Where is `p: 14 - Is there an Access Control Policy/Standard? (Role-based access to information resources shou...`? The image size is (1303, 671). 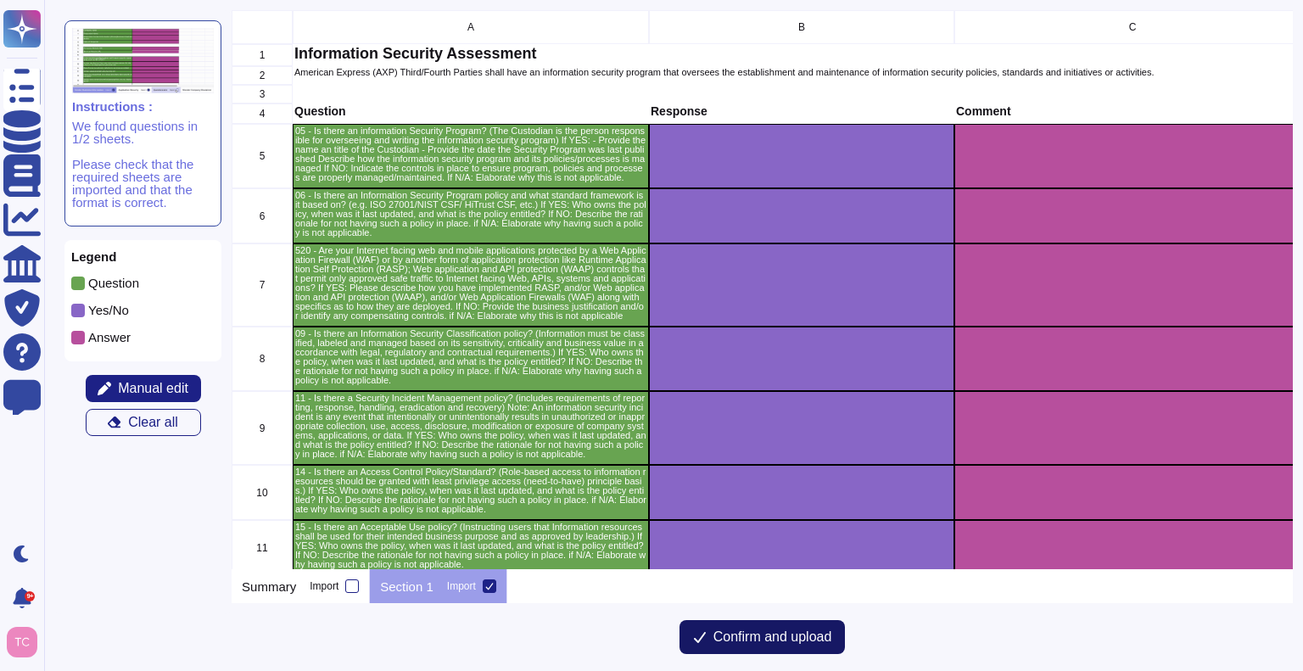 p: 14 - Is there an Access Control Policy/Standard? (Role-based access to information resources shou... is located at coordinates (471, 490).